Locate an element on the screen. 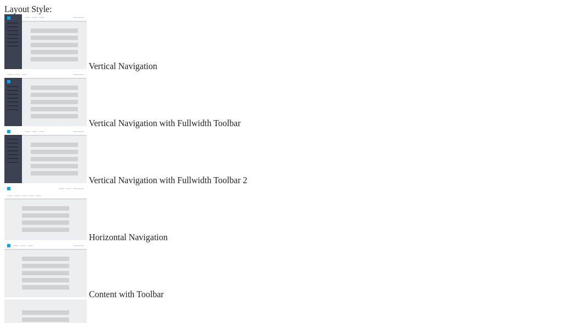  md-radio-button: Vertical Navigation with Fullwidth Toolbar 2 is located at coordinates (281, 157).